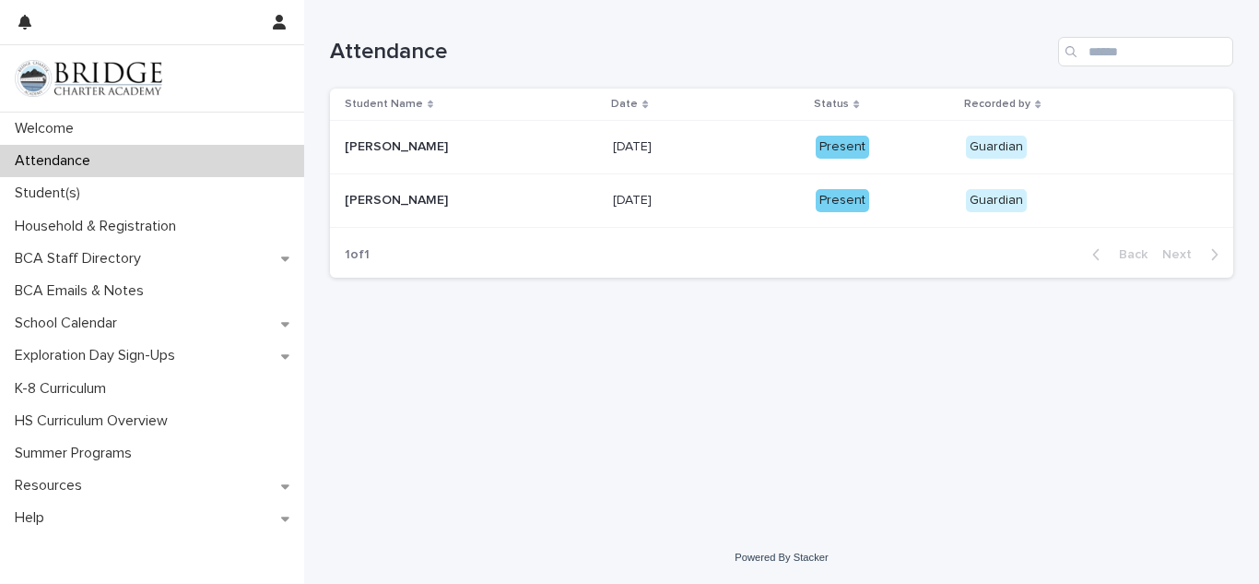 The image size is (1259, 584). Describe the element at coordinates (1146, 52) in the screenshot. I see `div: Search` at that location.